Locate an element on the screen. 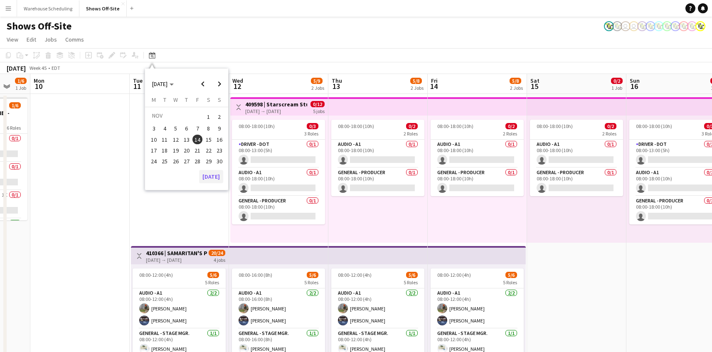 Image resolution: width=712 pixels, height=352 pixels. span: Edit is located at coordinates (31, 40).